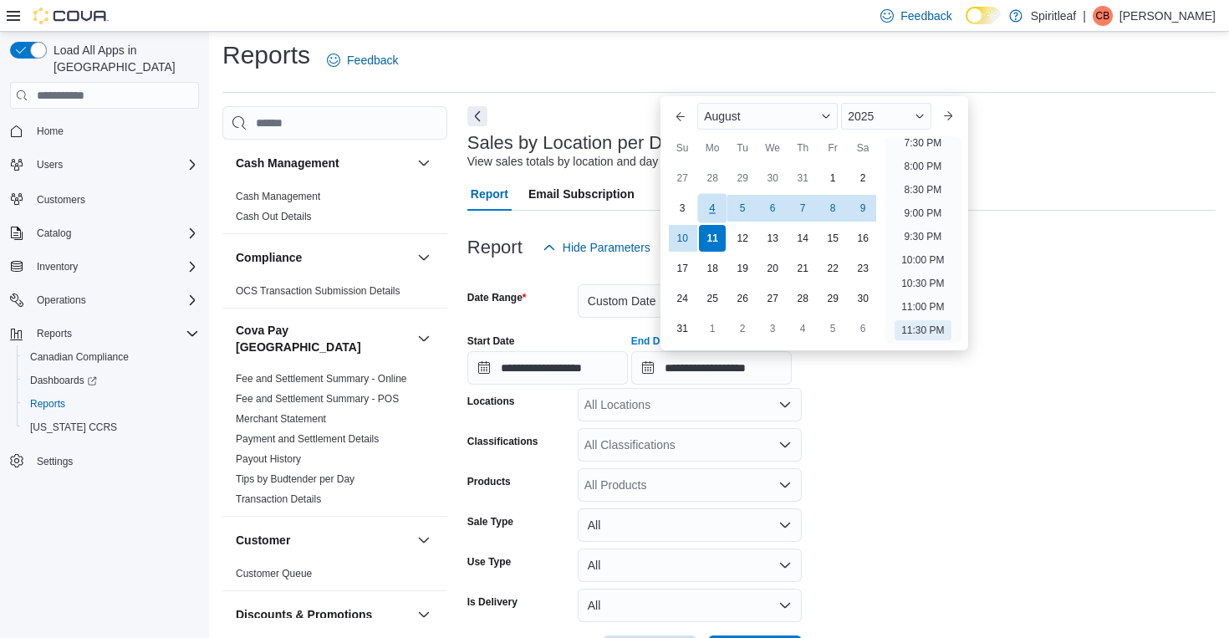 The height and width of the screenshot is (638, 1229). I want to click on a: Payment and Settlement Details, so click(307, 439).